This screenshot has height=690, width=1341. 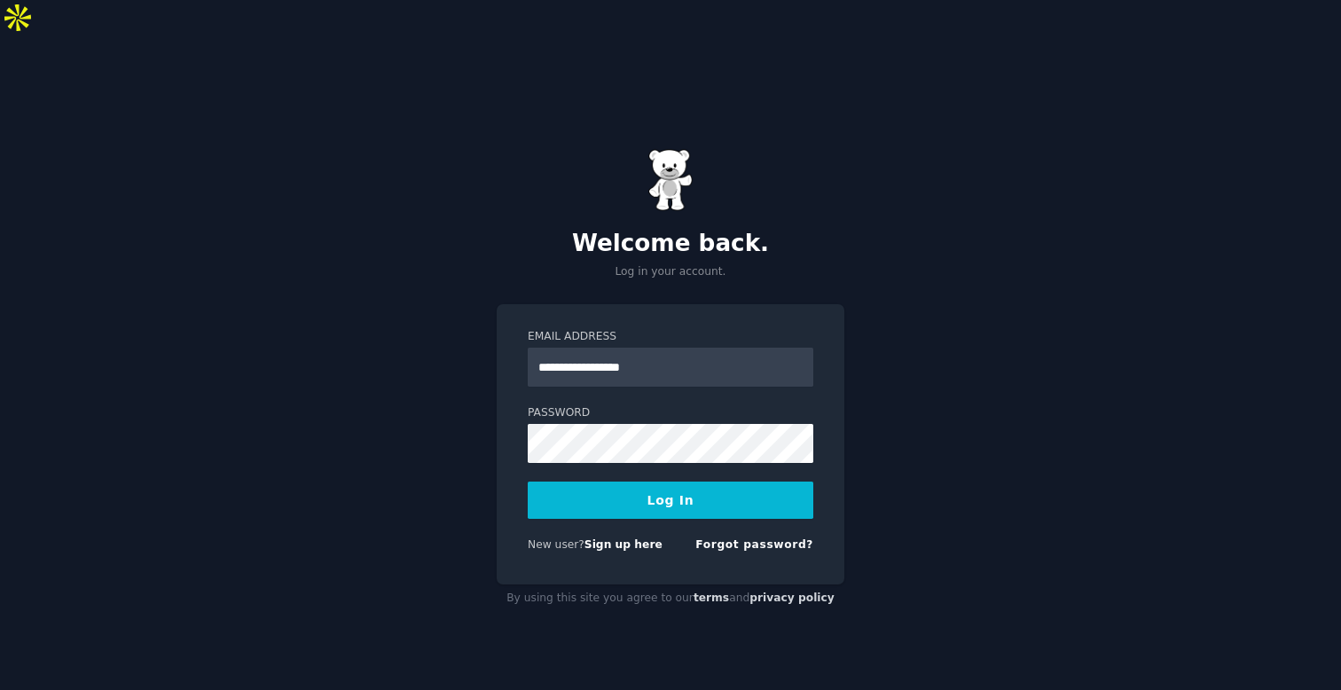 What do you see at coordinates (754, 544) in the screenshot?
I see `a: Forgot password?` at bounding box center [754, 544].